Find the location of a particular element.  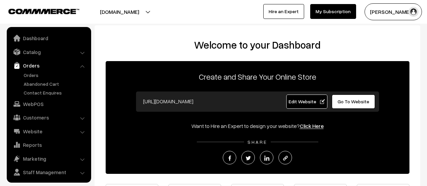

a: Hire an Expert is located at coordinates (283, 11).